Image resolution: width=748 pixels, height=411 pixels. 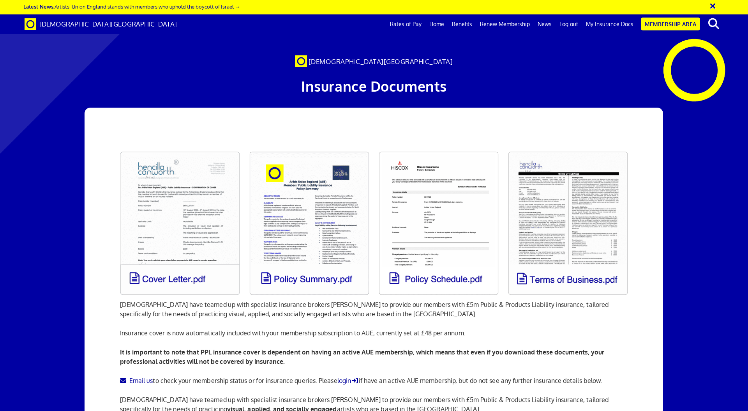 What do you see at coordinates (462, 24) in the screenshot?
I see `a: Benefits` at bounding box center [462, 24].